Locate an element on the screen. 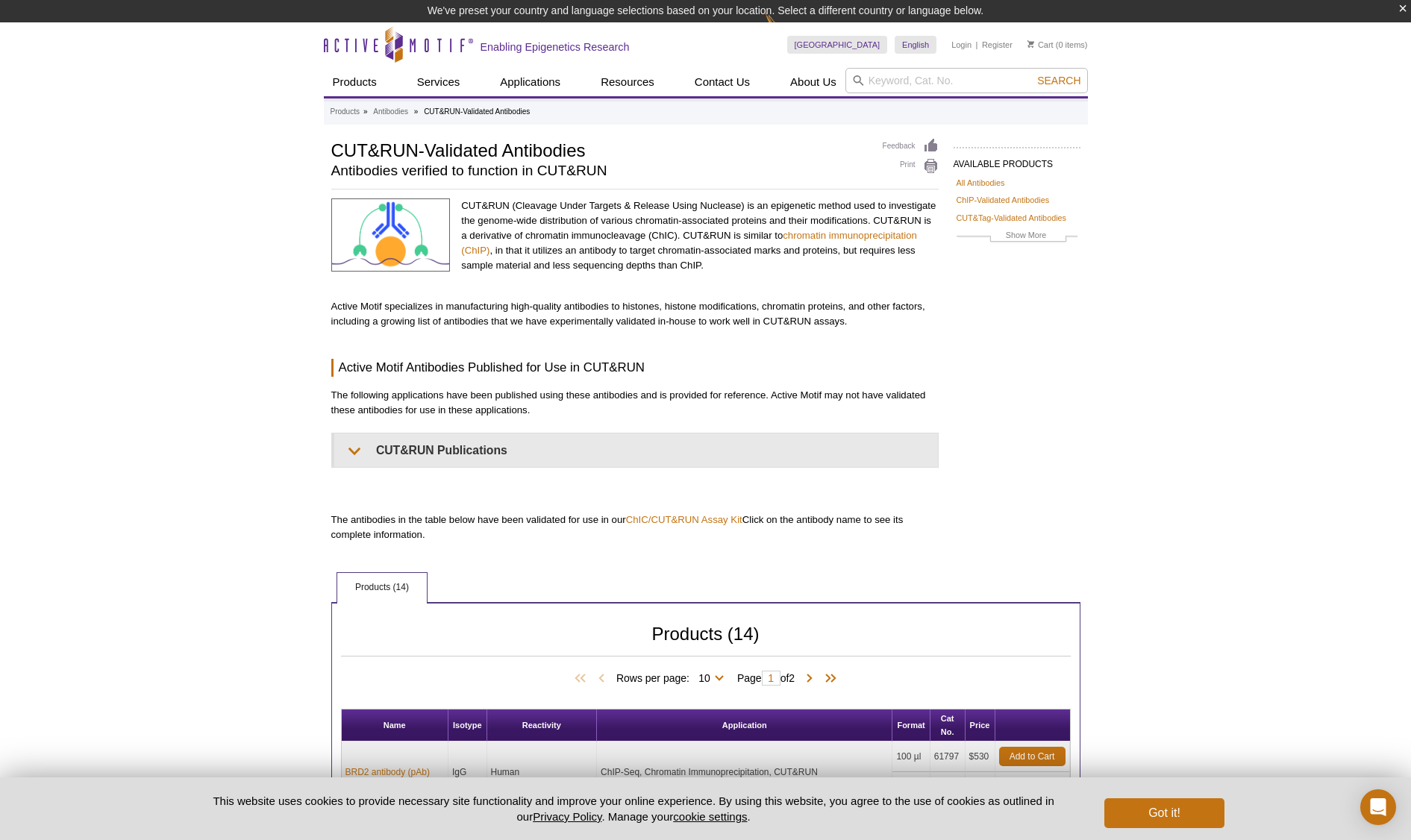 This screenshot has height=840, width=1411. th: Price is located at coordinates (980, 725).